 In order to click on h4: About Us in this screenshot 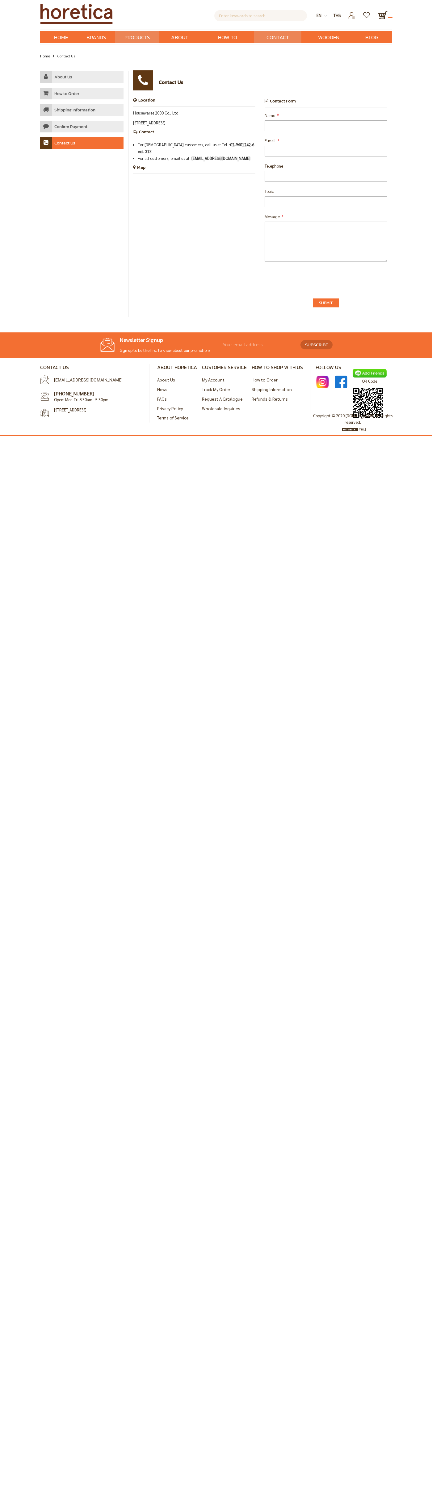, I will do `click(63, 77)`.